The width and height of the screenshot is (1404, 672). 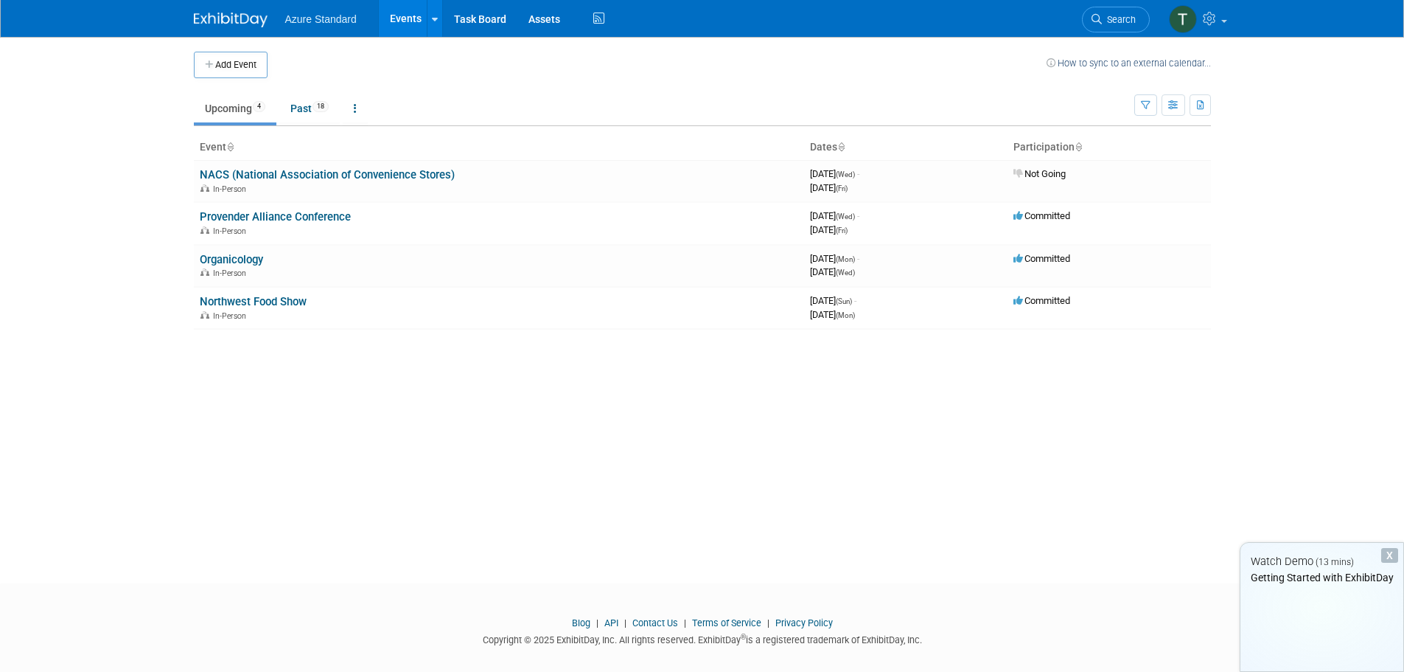 What do you see at coordinates (231, 65) in the screenshot?
I see `button: Add Event` at bounding box center [231, 65].